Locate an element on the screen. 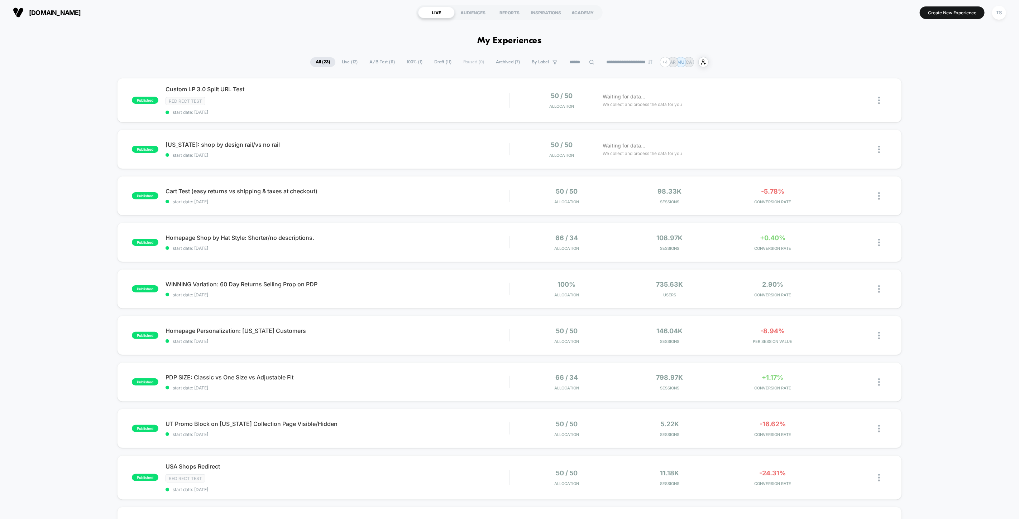  span: -16.62% is located at coordinates (772, 424).